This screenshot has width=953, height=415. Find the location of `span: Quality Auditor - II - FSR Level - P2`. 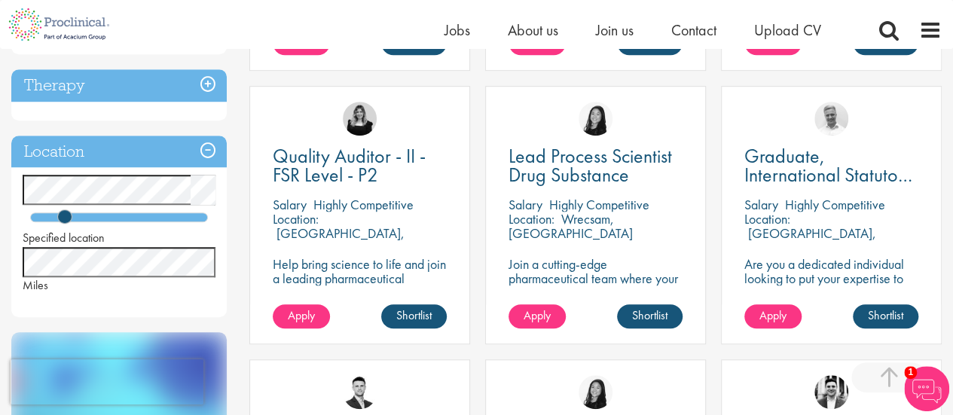

span: Quality Auditor - II - FSR Level - P2 is located at coordinates (349, 165).